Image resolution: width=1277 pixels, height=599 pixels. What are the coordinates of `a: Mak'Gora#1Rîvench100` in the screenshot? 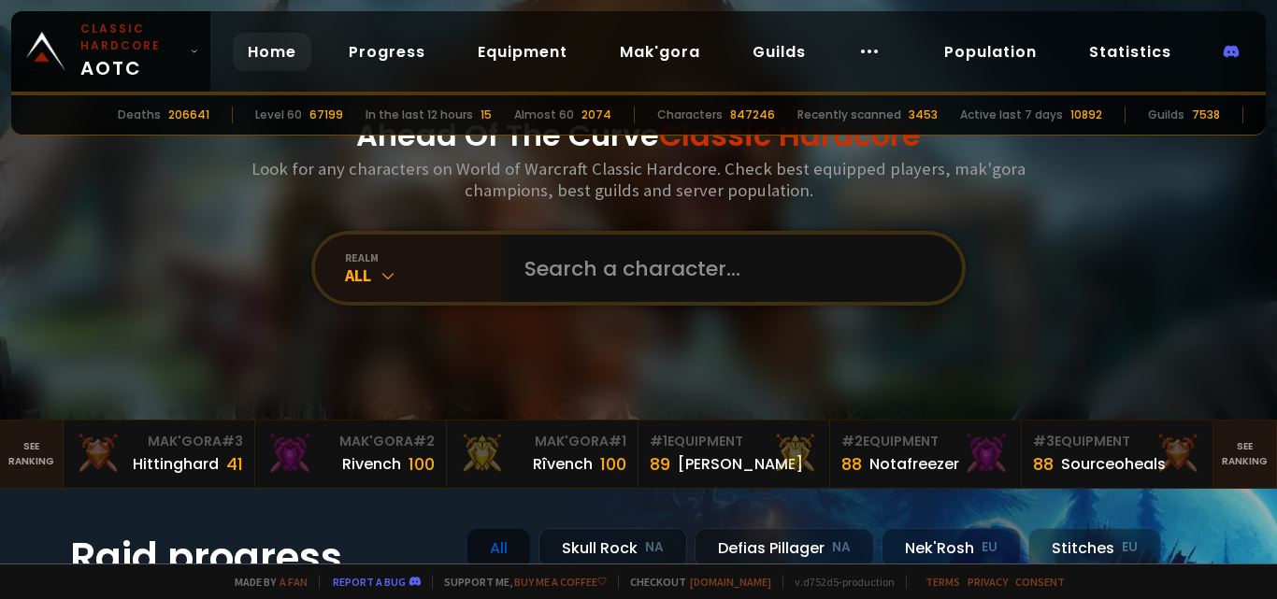 It's located at (542, 454).